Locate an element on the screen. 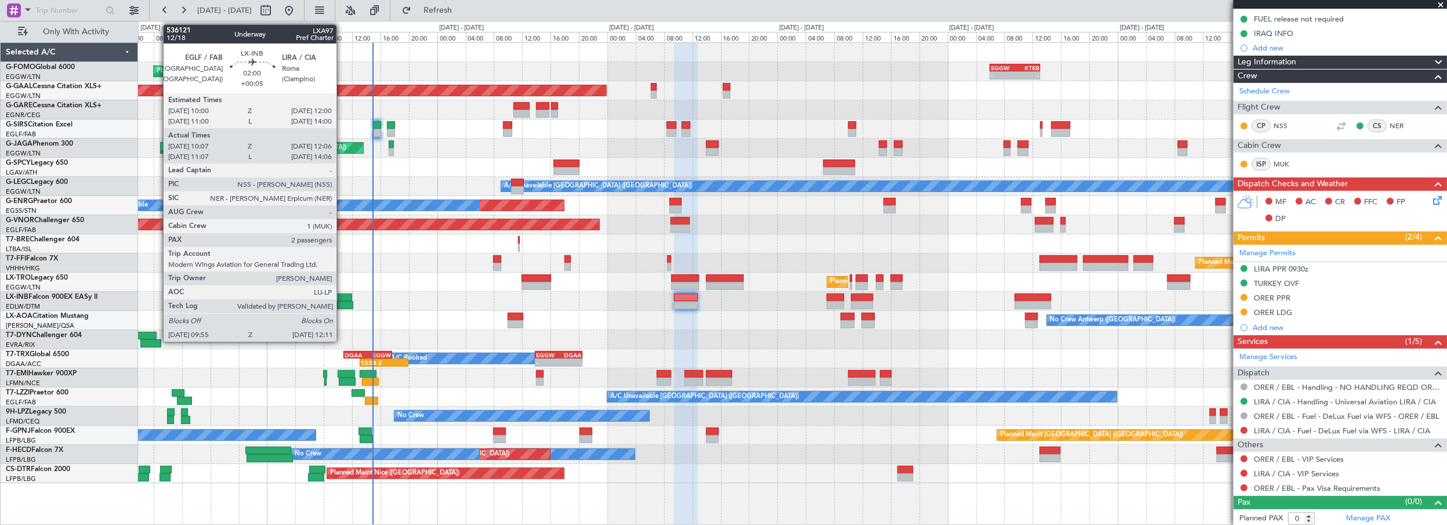  input: Trip Number is located at coordinates (68, 10).